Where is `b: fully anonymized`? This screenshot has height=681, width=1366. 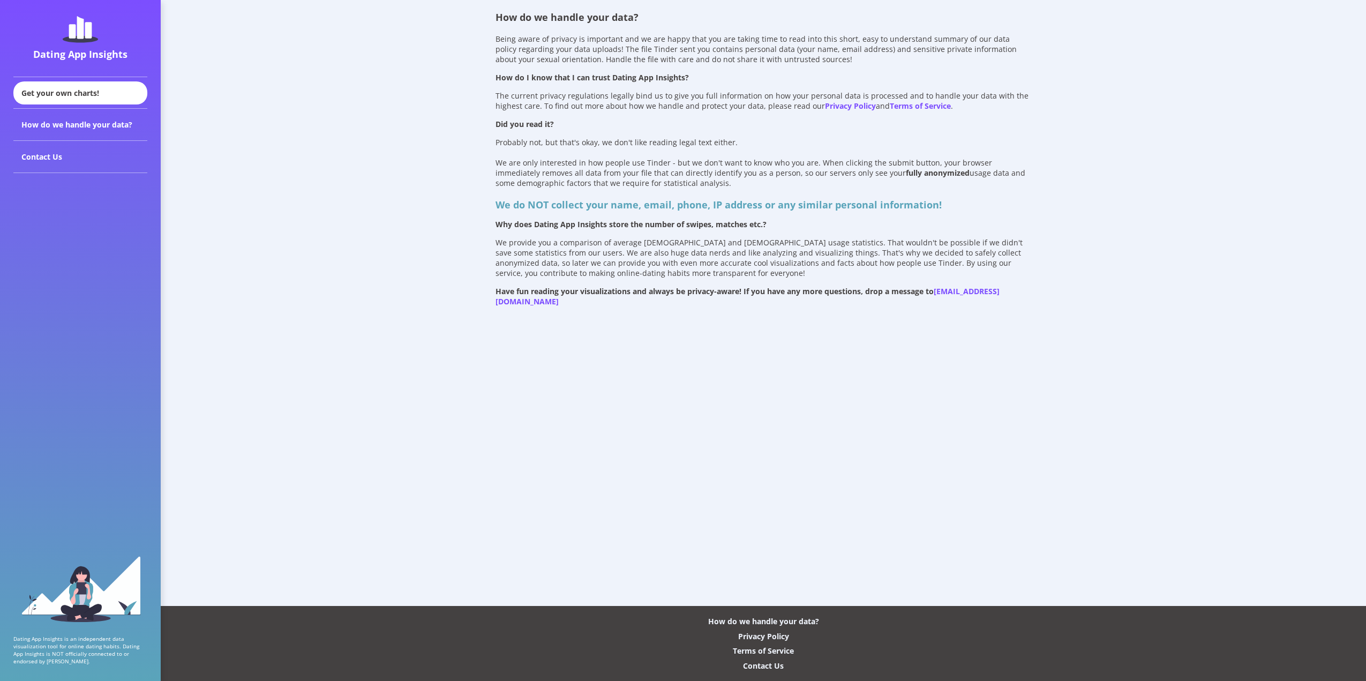
b: fully anonymized is located at coordinates (937, 172).